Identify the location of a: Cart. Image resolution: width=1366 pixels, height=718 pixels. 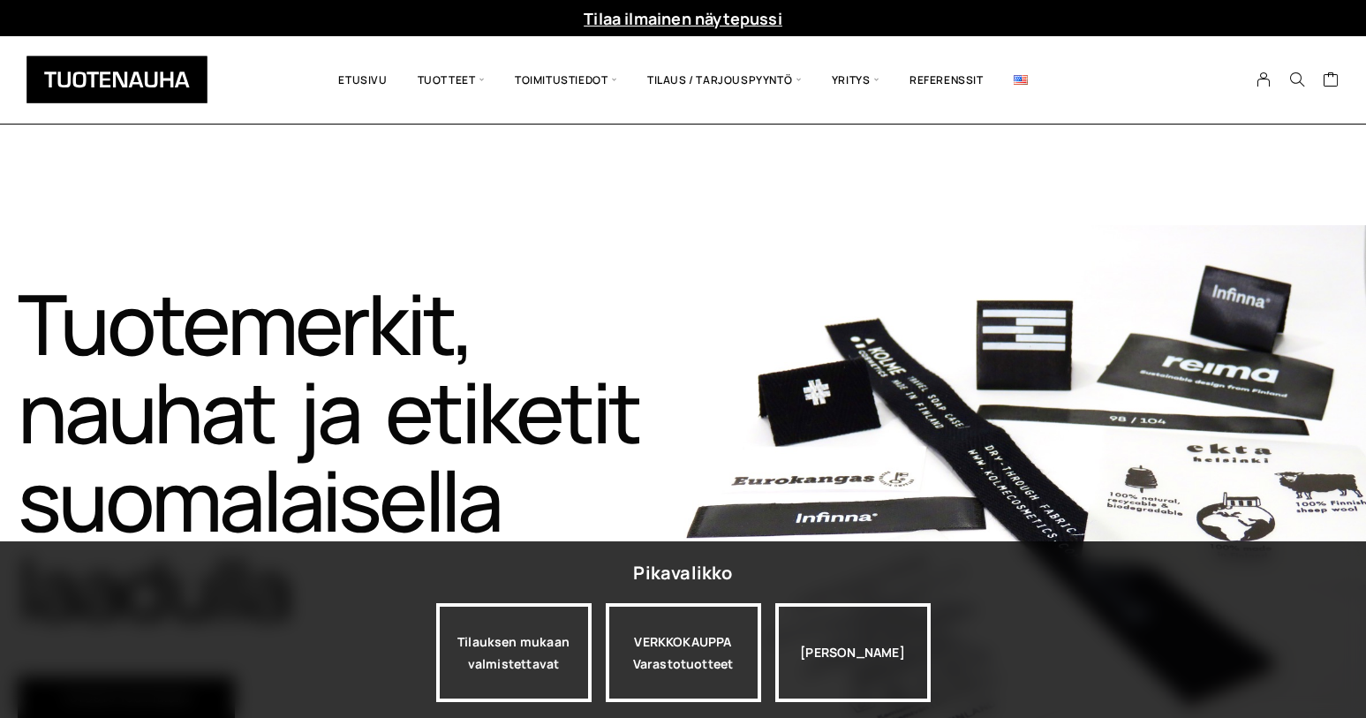
(1331, 81).